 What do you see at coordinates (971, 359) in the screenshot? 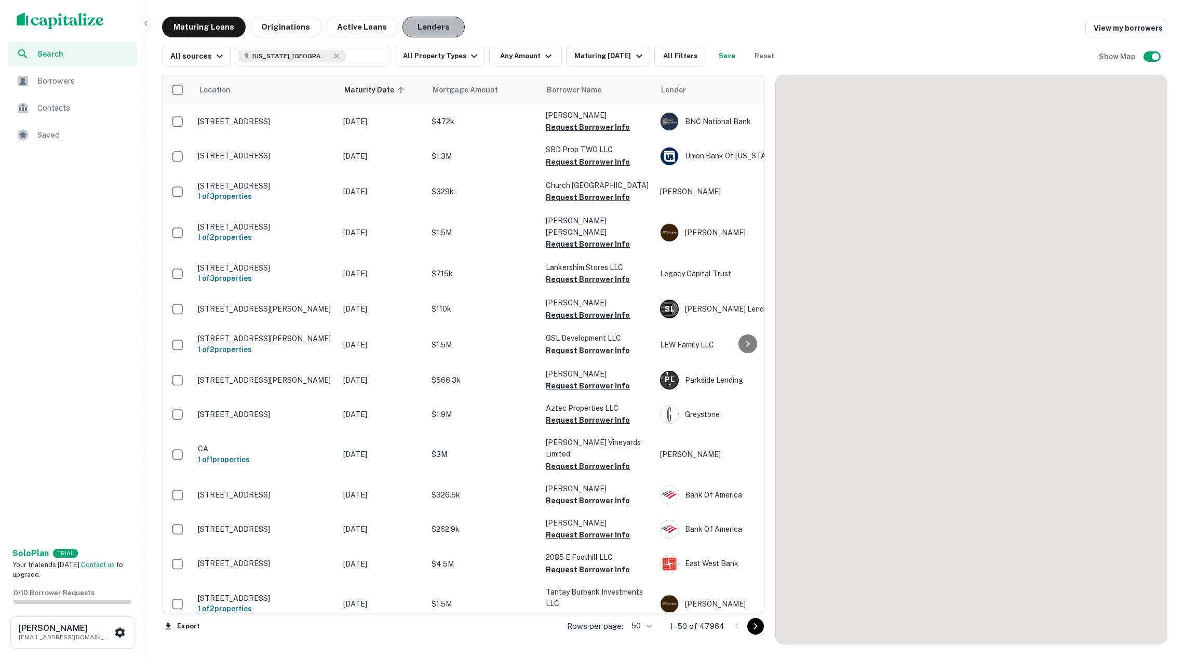
I see `div: 0 0` at bounding box center [971, 359].